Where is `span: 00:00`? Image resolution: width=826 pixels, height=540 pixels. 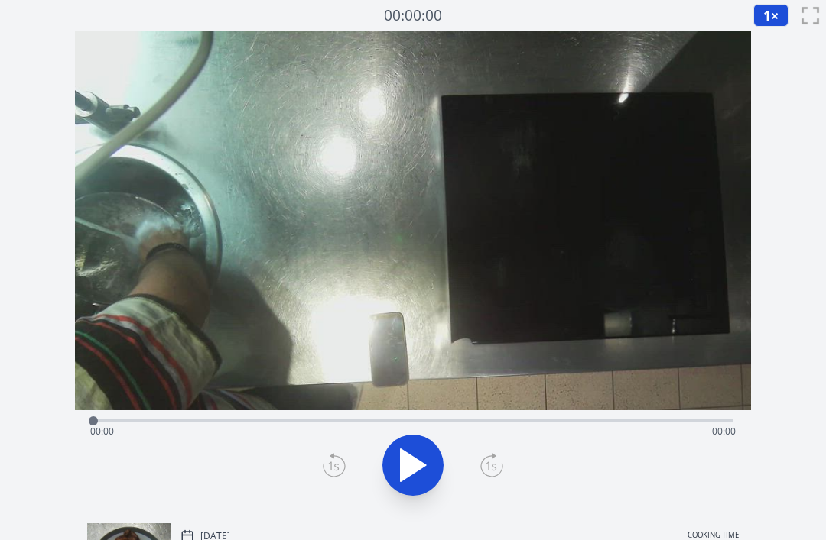 span: 00:00 is located at coordinates (723, 431).